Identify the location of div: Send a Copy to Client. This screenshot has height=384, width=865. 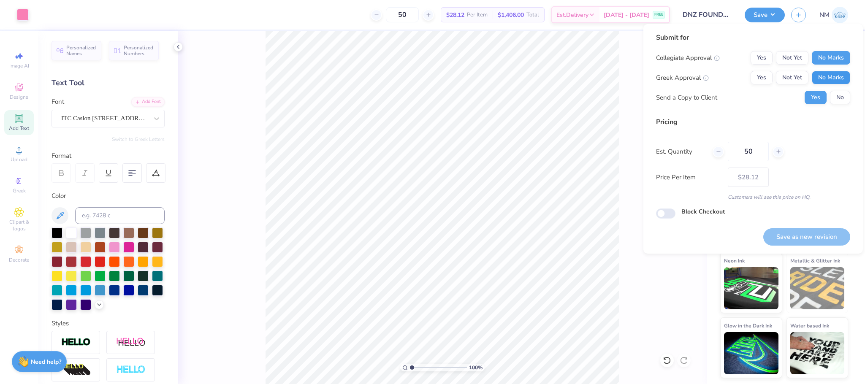
(686, 98).